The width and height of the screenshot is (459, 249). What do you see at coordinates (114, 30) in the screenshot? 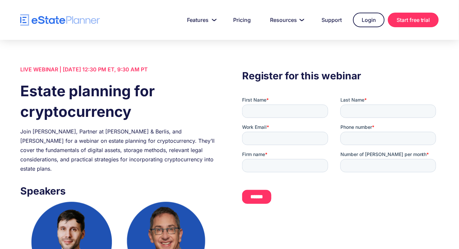
I see `span: Phone number` at bounding box center [114, 30].